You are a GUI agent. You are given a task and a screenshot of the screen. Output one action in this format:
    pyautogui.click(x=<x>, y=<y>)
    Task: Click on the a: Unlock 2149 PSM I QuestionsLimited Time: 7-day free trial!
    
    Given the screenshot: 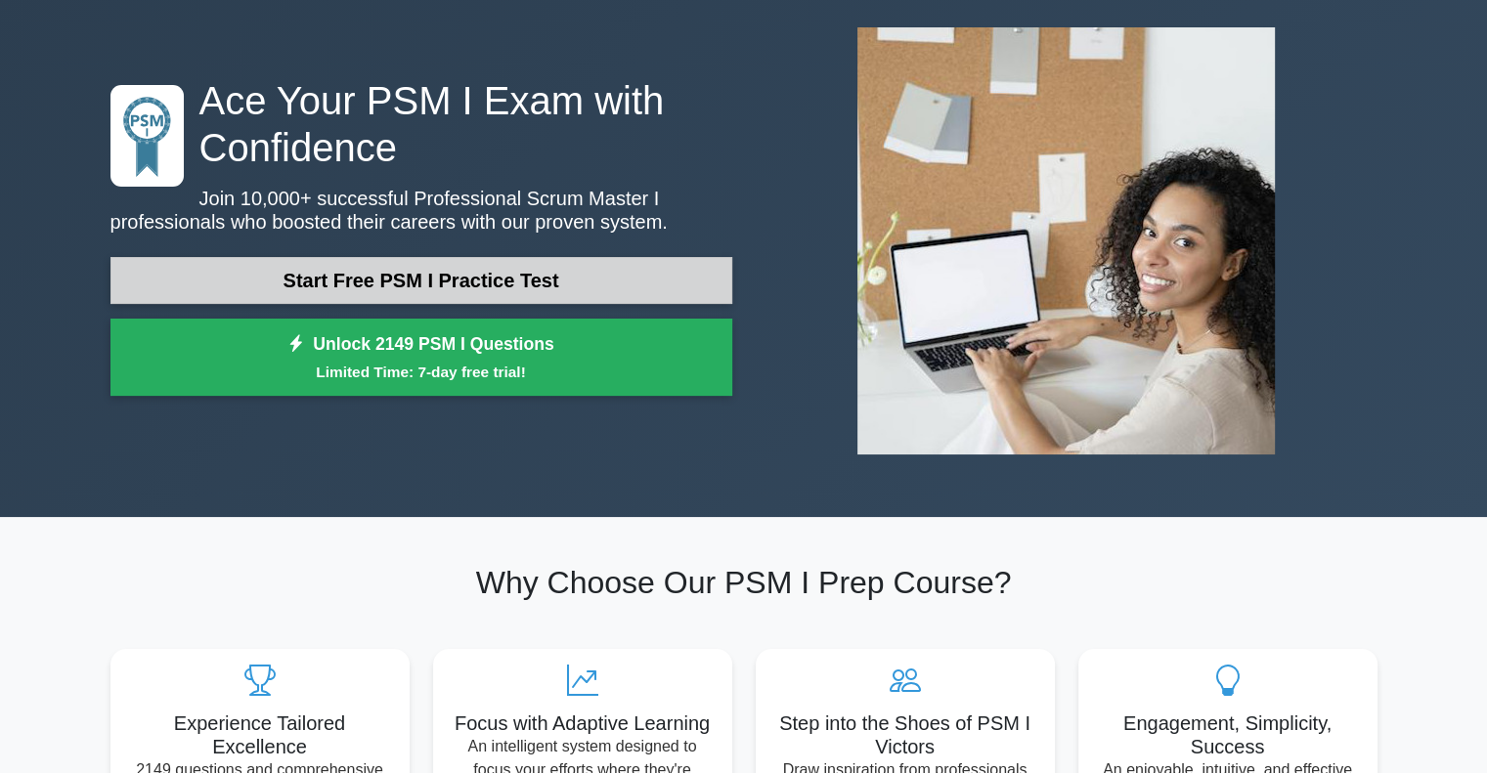 What is the action you would take?
    pyautogui.click(x=421, y=358)
    